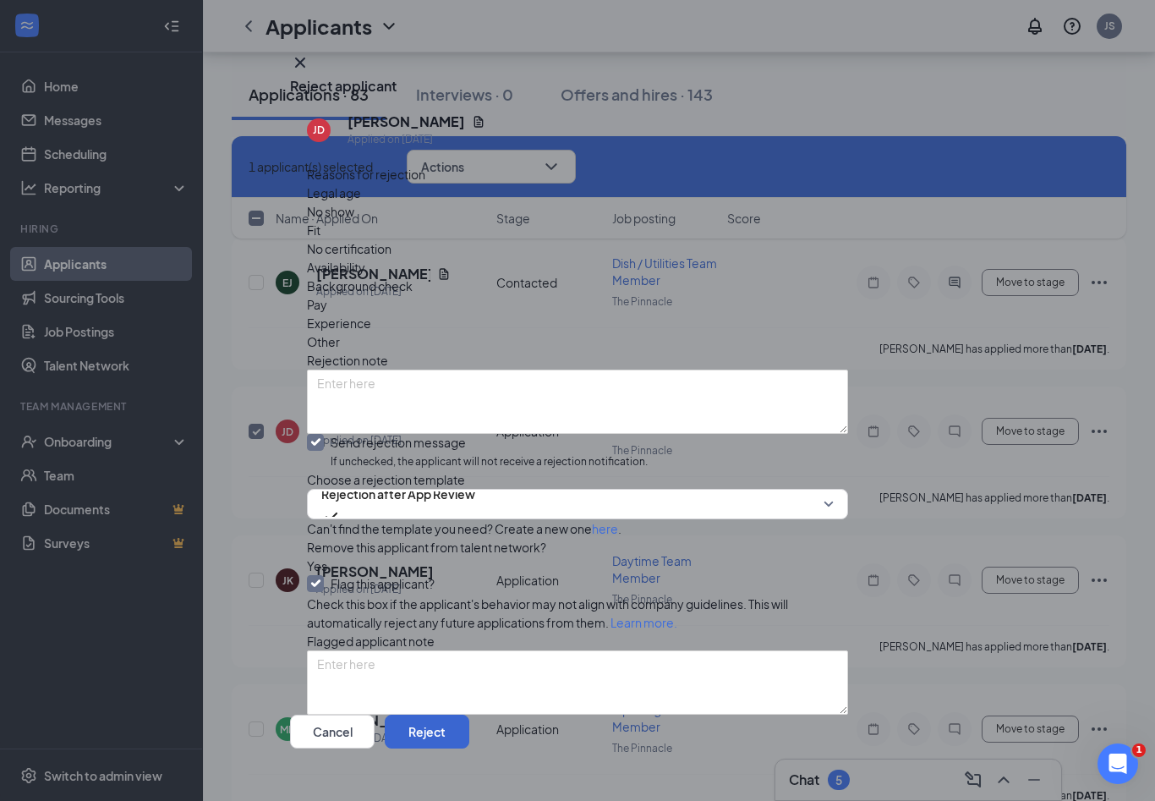 The image size is (1155, 801). I want to click on span: Choose a rejection template, so click(386, 479).